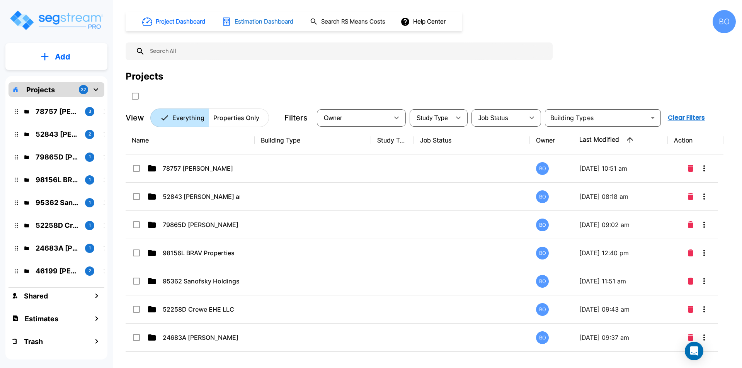 The height and width of the screenshot is (368, 742). What do you see at coordinates (347, 51) in the screenshot?
I see `input: Search All` at bounding box center [347, 51].